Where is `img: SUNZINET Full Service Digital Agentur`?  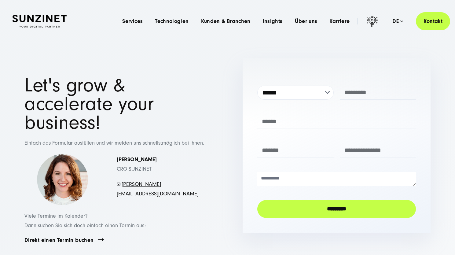
img: SUNZINET Full Service Digital Agentur is located at coordinates (39, 21).